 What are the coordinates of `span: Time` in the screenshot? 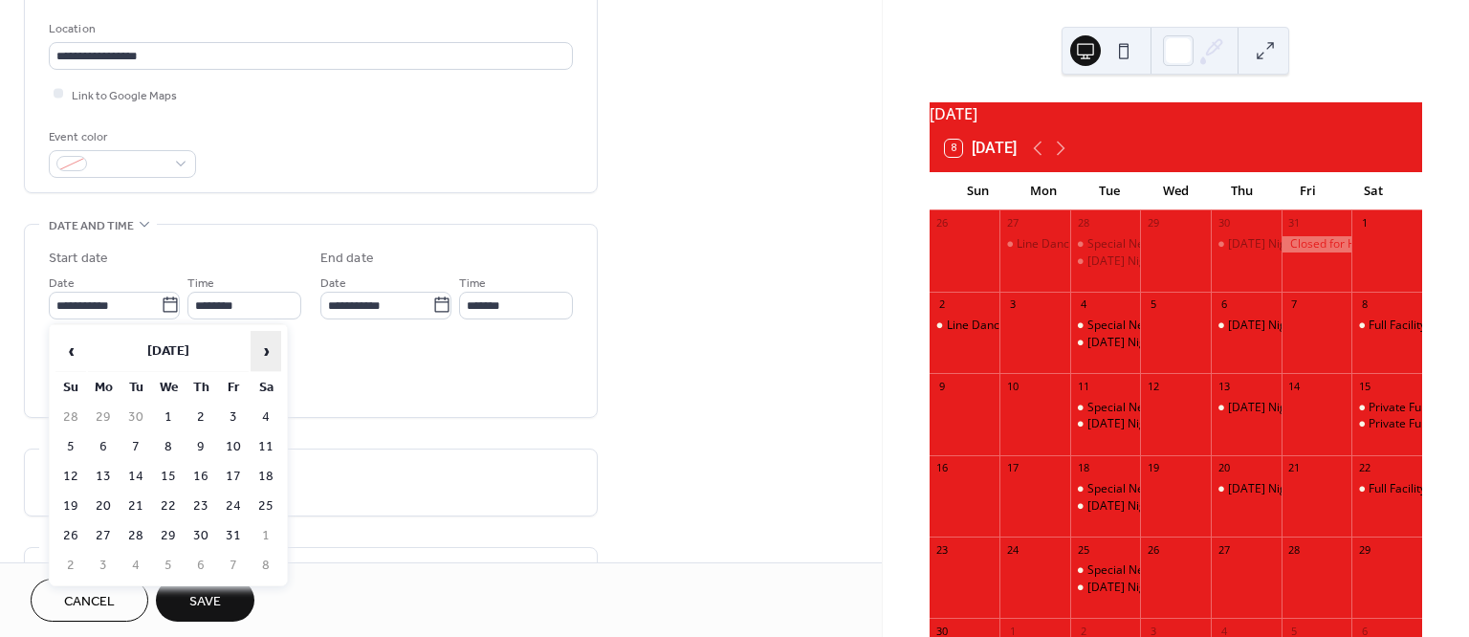 It's located at (201, 282).